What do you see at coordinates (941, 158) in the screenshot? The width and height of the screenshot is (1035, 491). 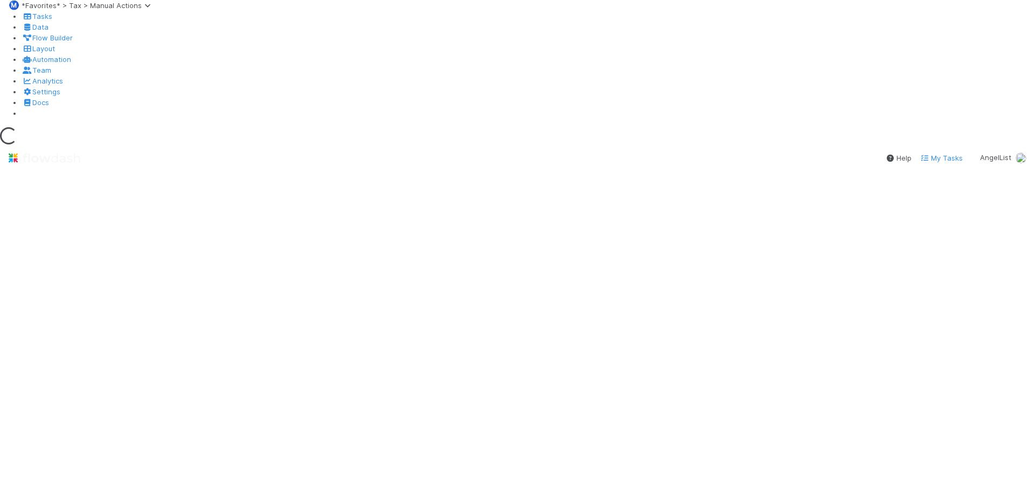 I see `span: My Tasks` at bounding box center [941, 158].